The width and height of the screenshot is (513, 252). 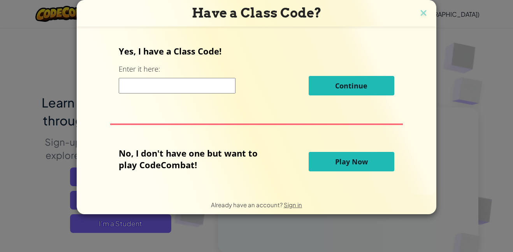 I want to click on p: No, I don't have one but want to play CodeCombat!, so click(x=194, y=159).